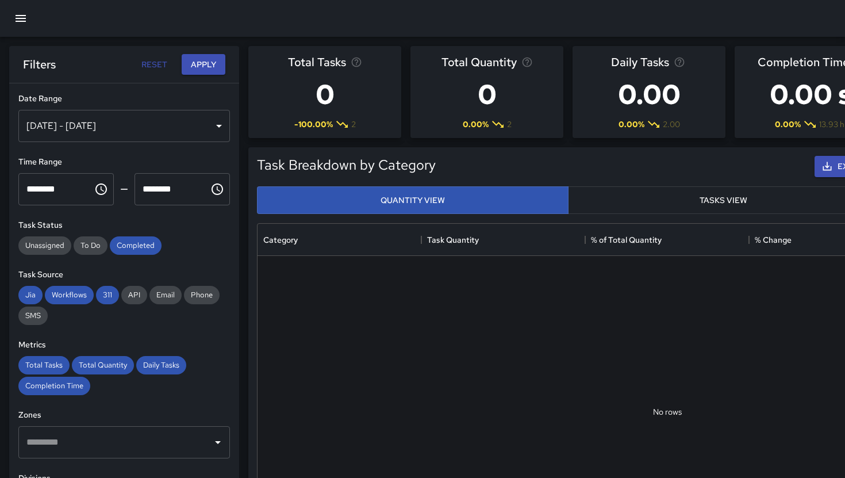 This screenshot has width=845, height=478. What do you see at coordinates (33, 316) in the screenshot?
I see `div: SMS` at bounding box center [33, 316].